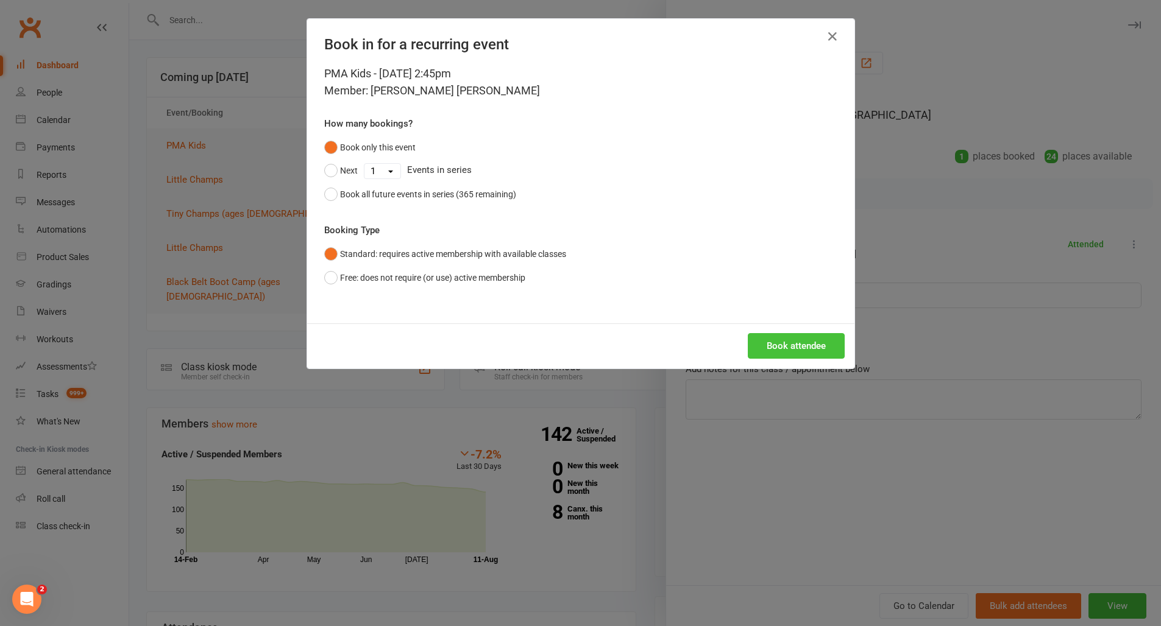  What do you see at coordinates (425, 278) in the screenshot?
I see `button: Free: does not require (or use) active membership` at bounding box center [425, 278].